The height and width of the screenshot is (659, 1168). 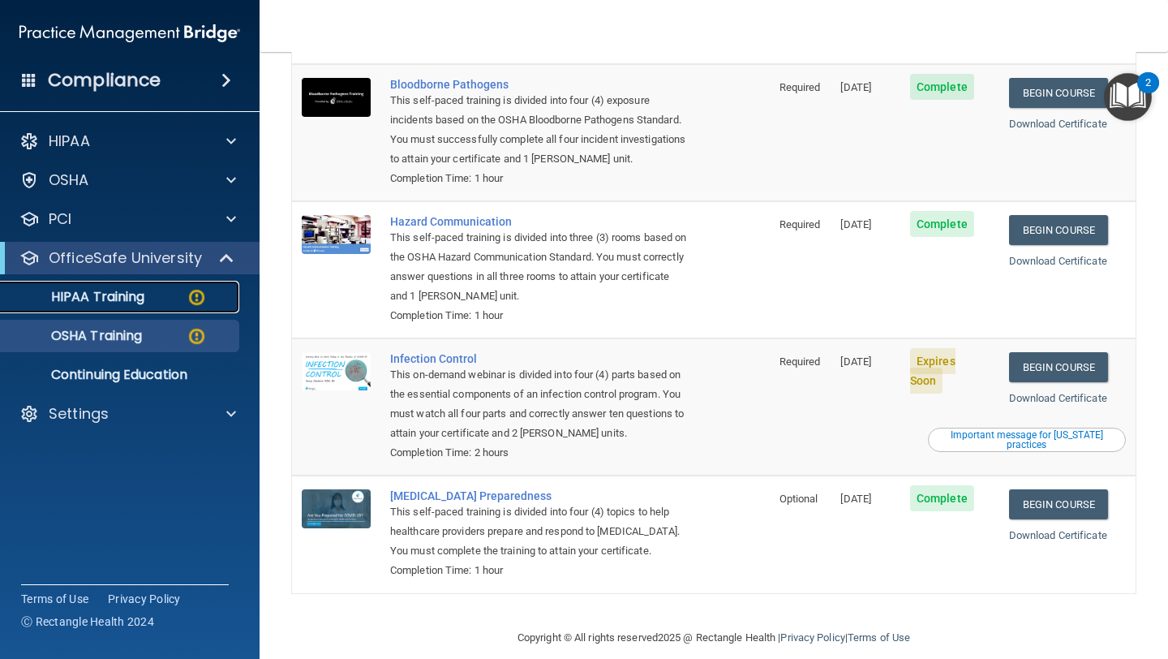 I want to click on p: OSHA Training, so click(x=76, y=336).